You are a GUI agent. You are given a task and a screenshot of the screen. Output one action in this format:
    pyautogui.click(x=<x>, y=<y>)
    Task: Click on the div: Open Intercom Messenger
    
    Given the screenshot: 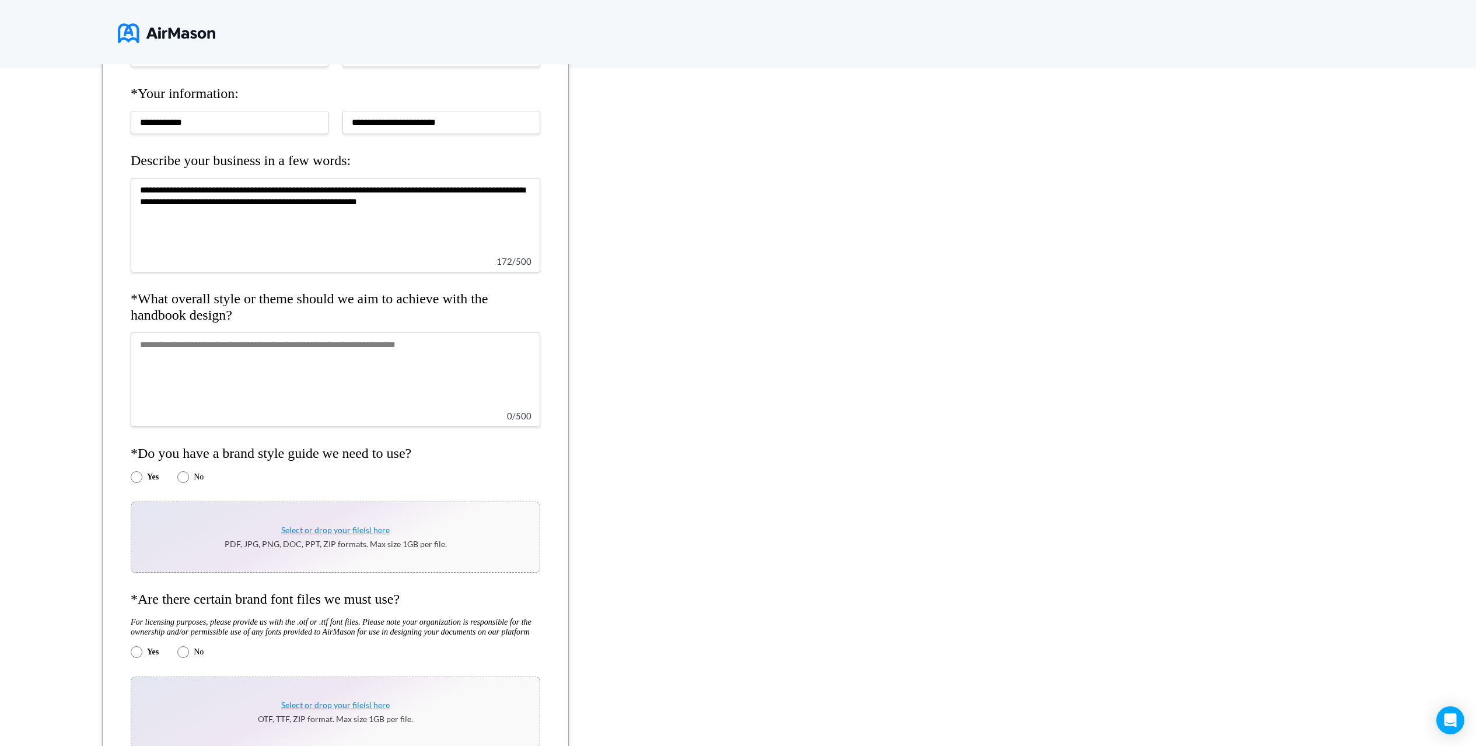 What is the action you would take?
    pyautogui.click(x=1450, y=720)
    